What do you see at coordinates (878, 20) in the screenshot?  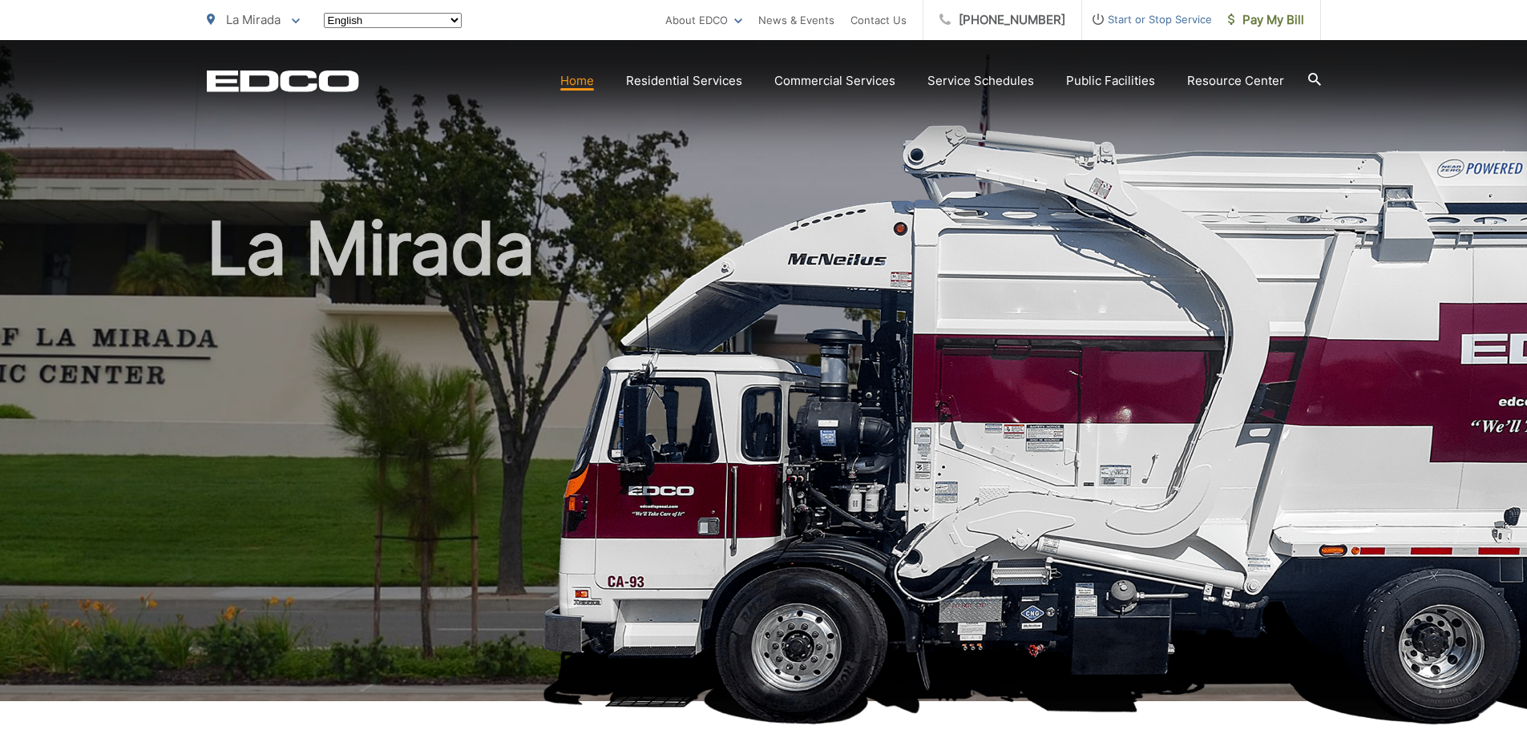 I see `a: Contact Us` at bounding box center [878, 20].